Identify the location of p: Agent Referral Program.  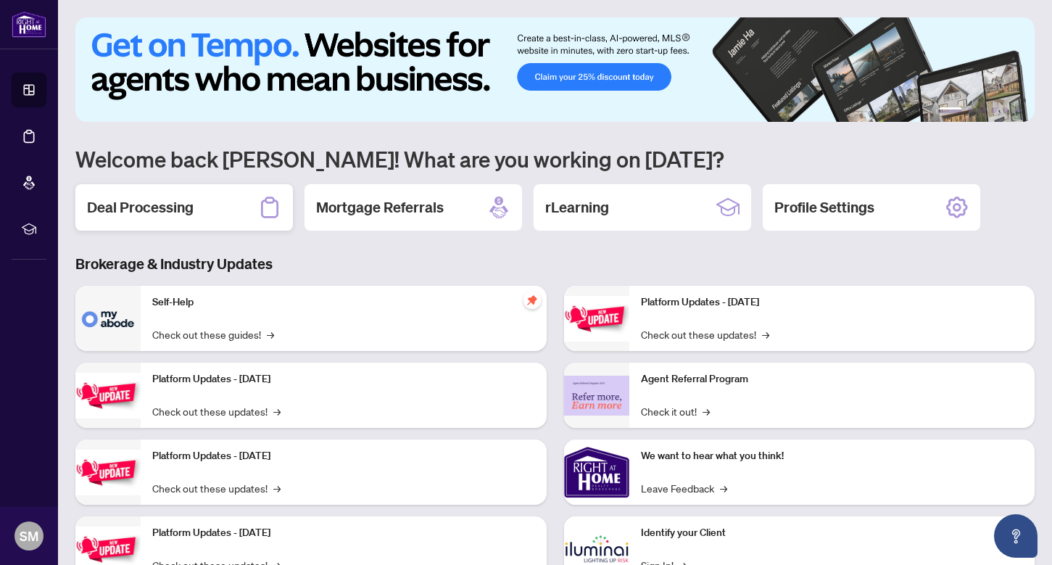
(832, 379).